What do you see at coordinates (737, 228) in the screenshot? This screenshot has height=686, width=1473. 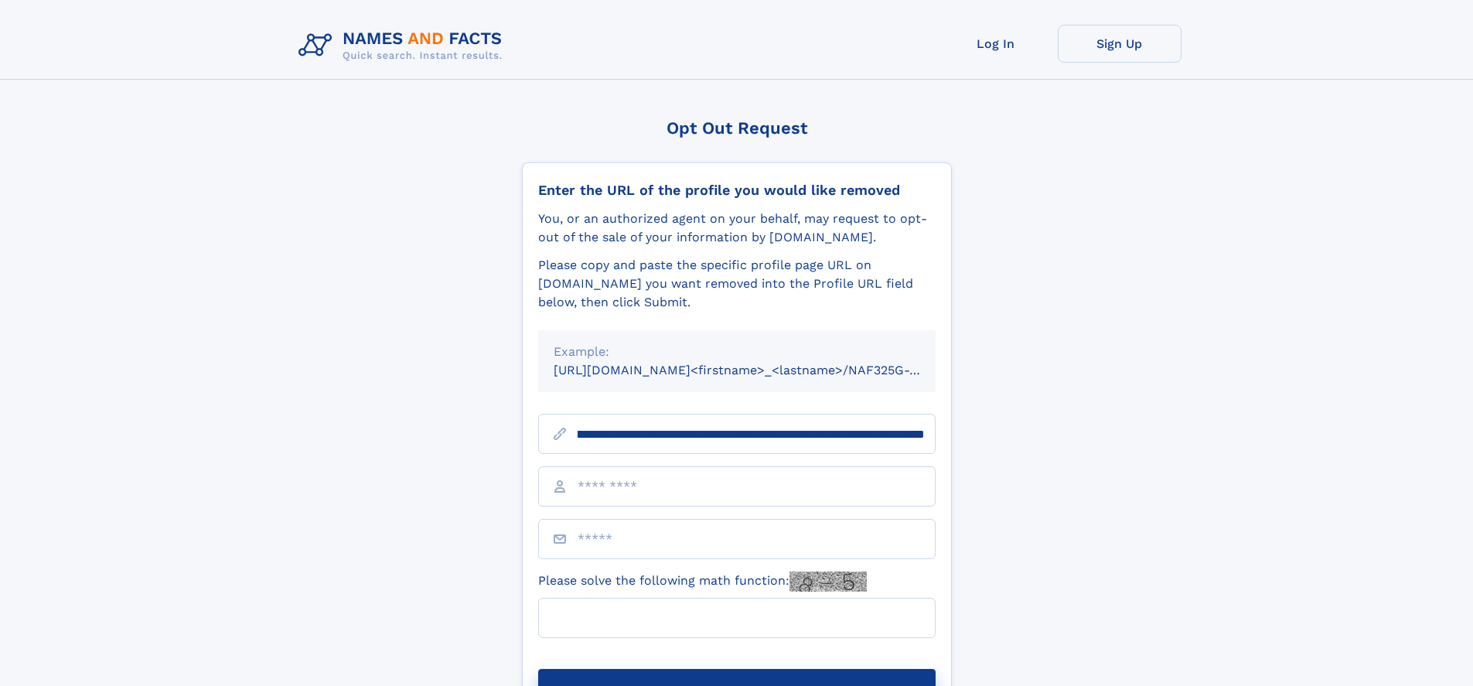 I see `div: You, or an authorized agent on your behalf, may request to opt-out of the sale of your informatio...` at bounding box center [737, 228].